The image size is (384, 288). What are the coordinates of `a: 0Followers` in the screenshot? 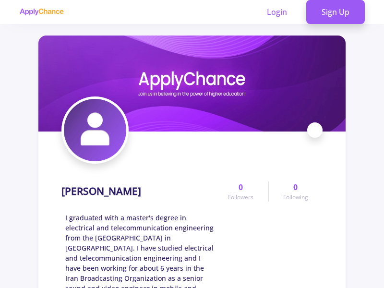 It's located at (240, 191).